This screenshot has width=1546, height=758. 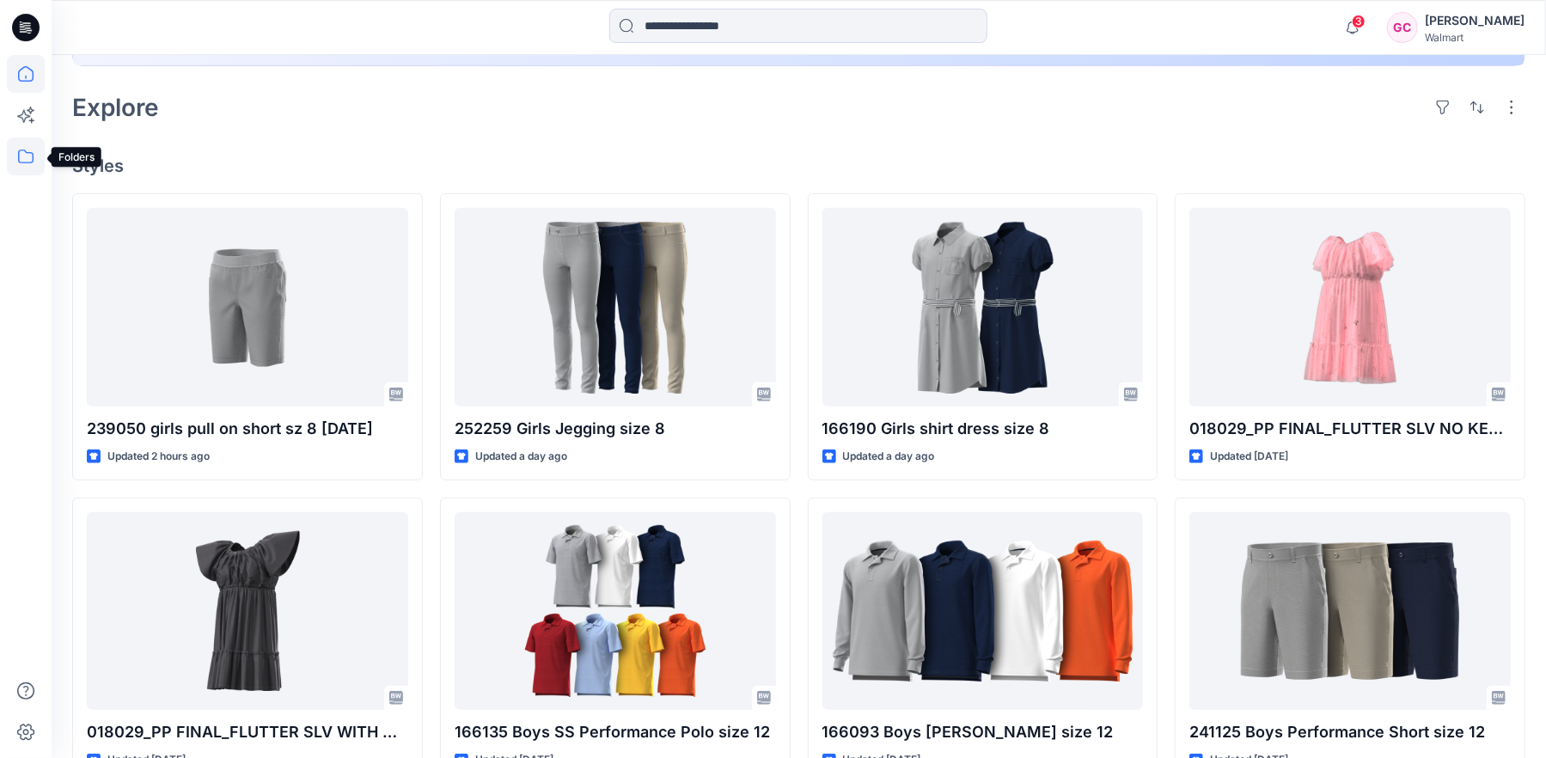 What do you see at coordinates (158, 456) in the screenshot?
I see `p: Updated 2 hours ago` at bounding box center [158, 456].